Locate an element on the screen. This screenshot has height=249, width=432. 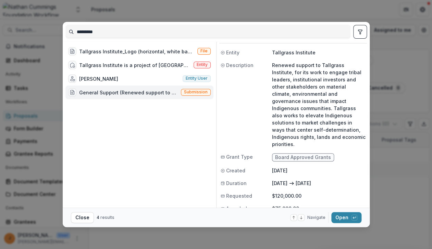
p: $120,000.00 is located at coordinates (319, 196).